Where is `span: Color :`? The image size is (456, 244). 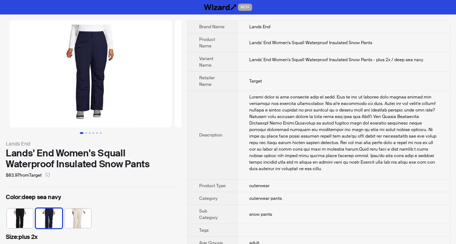 span: Color : is located at coordinates (14, 197).